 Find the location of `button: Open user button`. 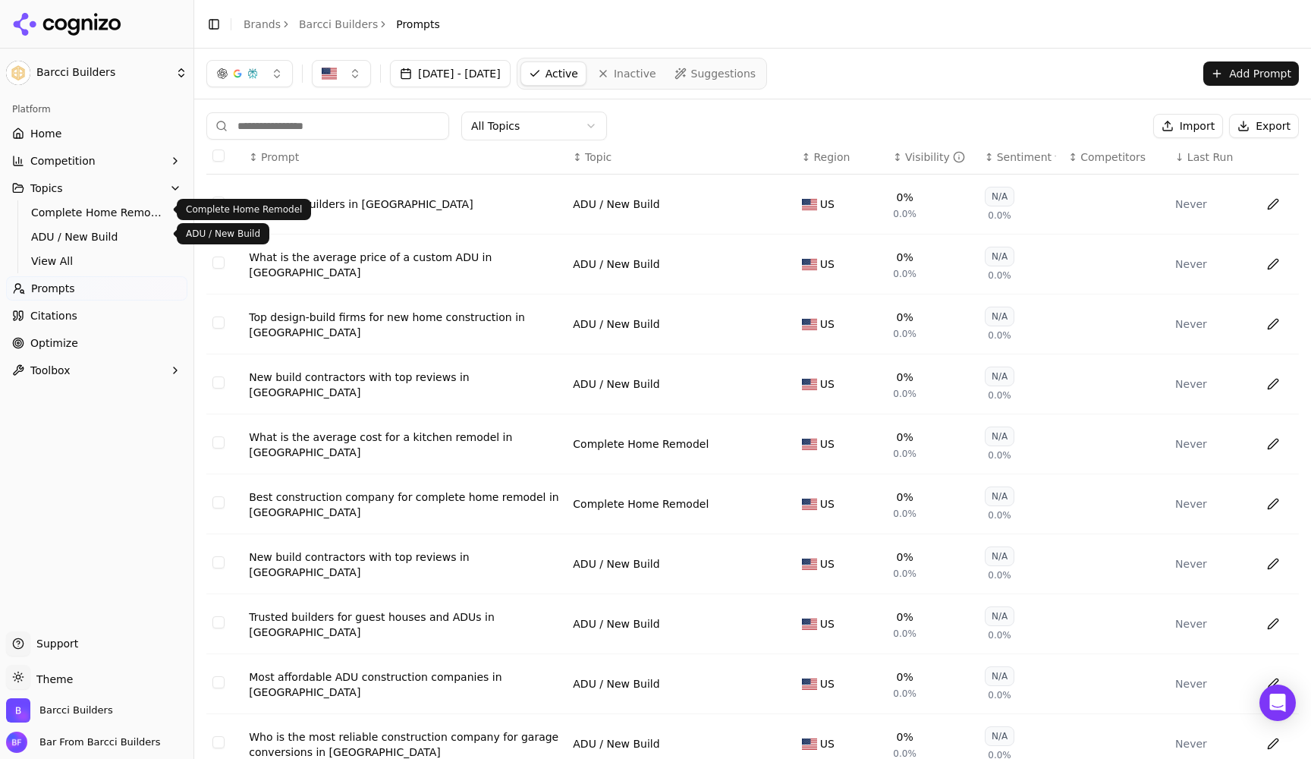

button: Open user button is located at coordinates (83, 742).